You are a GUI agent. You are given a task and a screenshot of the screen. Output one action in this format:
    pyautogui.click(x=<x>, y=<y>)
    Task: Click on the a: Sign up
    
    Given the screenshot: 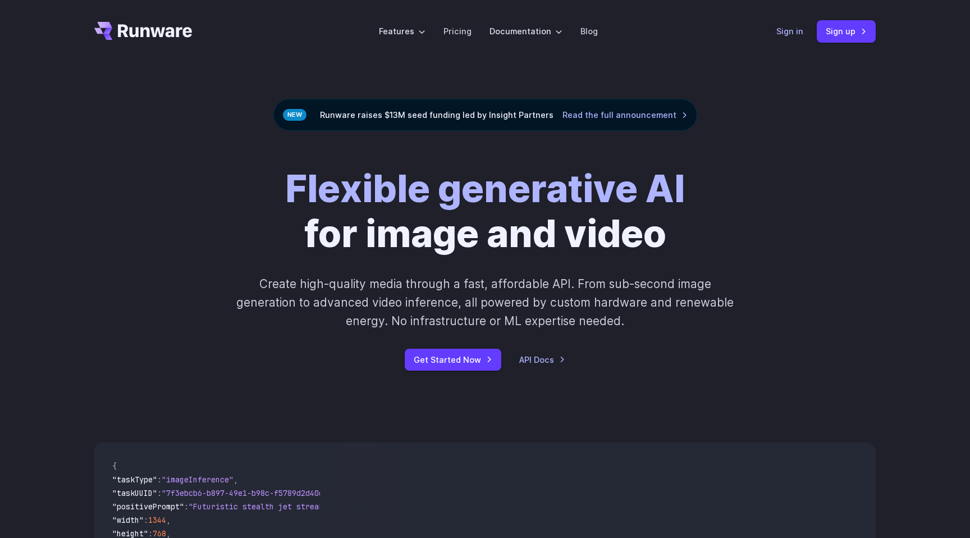 What is the action you would take?
    pyautogui.click(x=846, y=31)
    